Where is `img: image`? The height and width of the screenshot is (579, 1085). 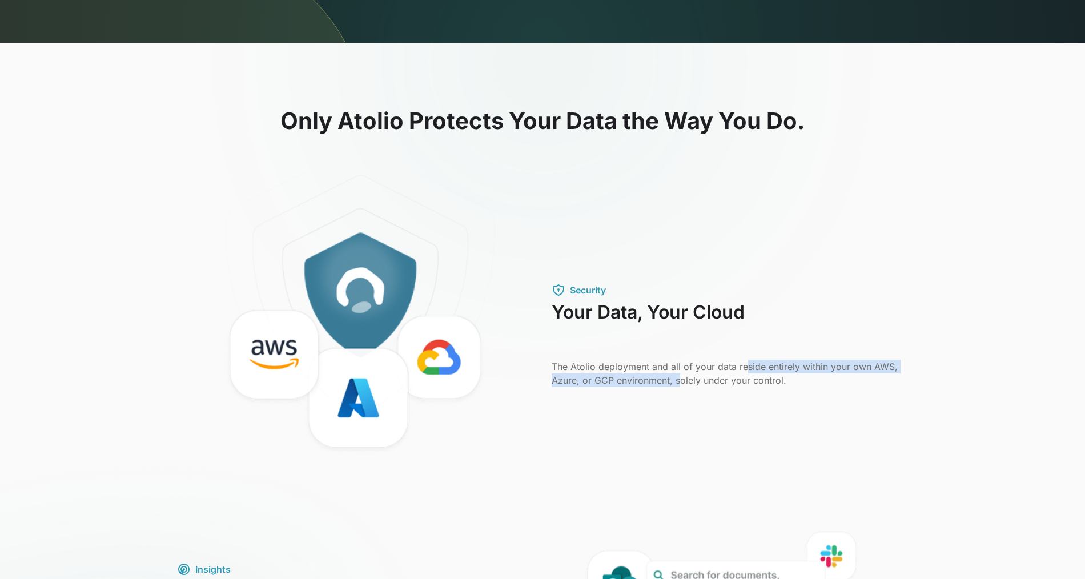
img: image is located at coordinates (355, 335).